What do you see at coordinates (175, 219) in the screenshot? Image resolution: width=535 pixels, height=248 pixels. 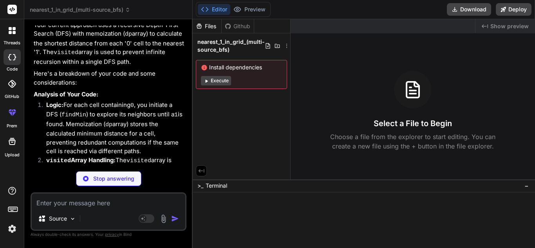 I see `img: icon` at bounding box center [175, 219].